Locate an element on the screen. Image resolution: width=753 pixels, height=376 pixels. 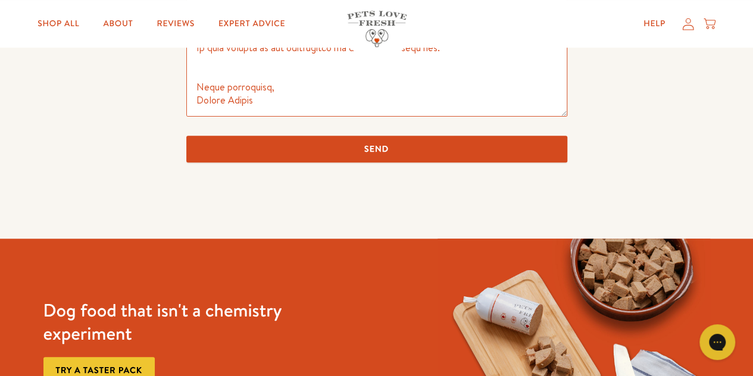
h3: Dog food that isn't a chemistry experiment is located at coordinates (179, 322).